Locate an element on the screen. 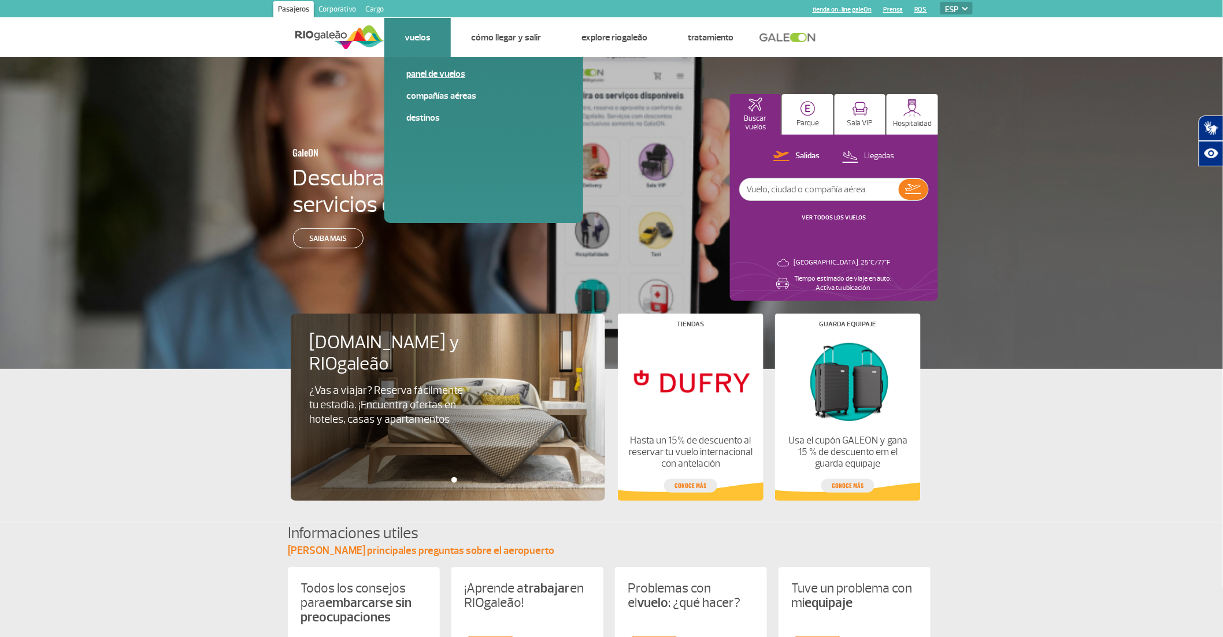 This screenshot has width=1223, height=637. button: Abrir recursos assistivos. is located at coordinates (1211, 154).